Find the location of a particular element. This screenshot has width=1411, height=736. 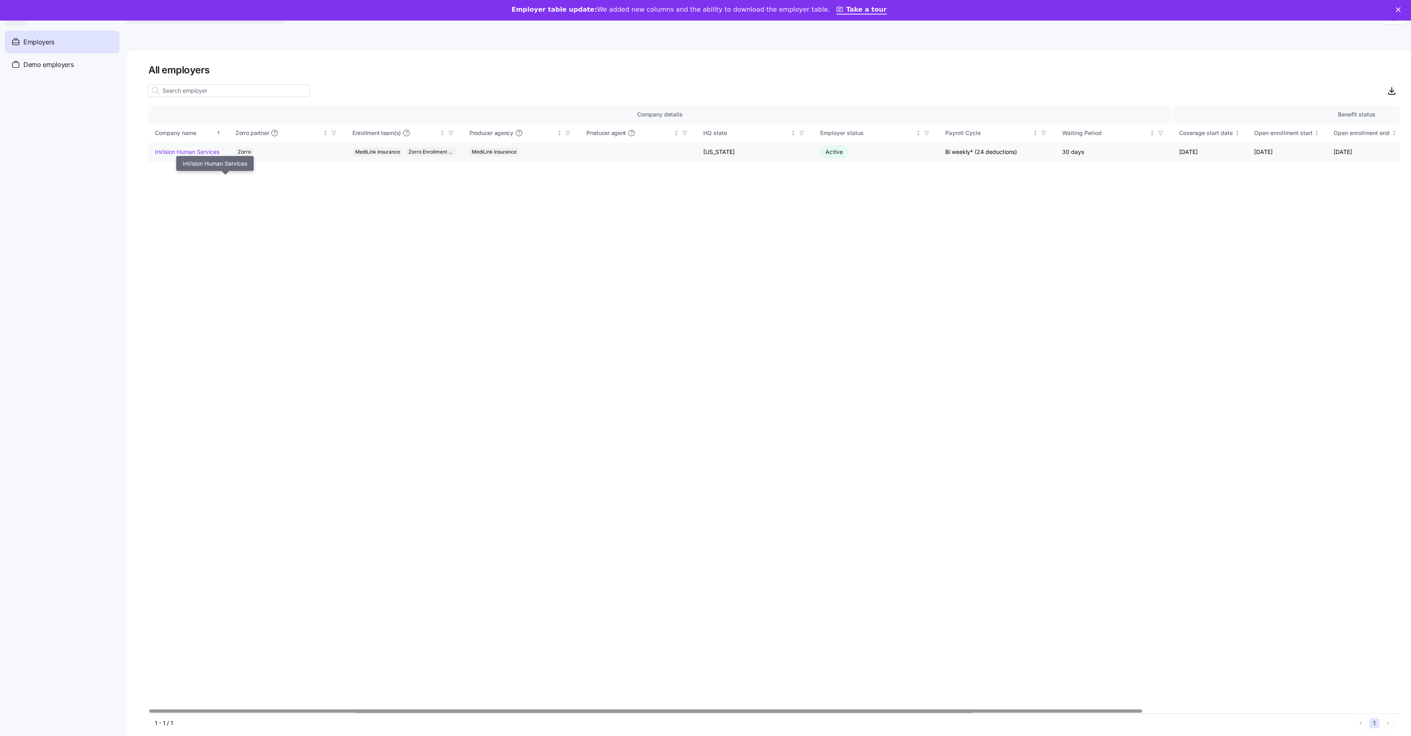

a: Employers is located at coordinates (62, 42).